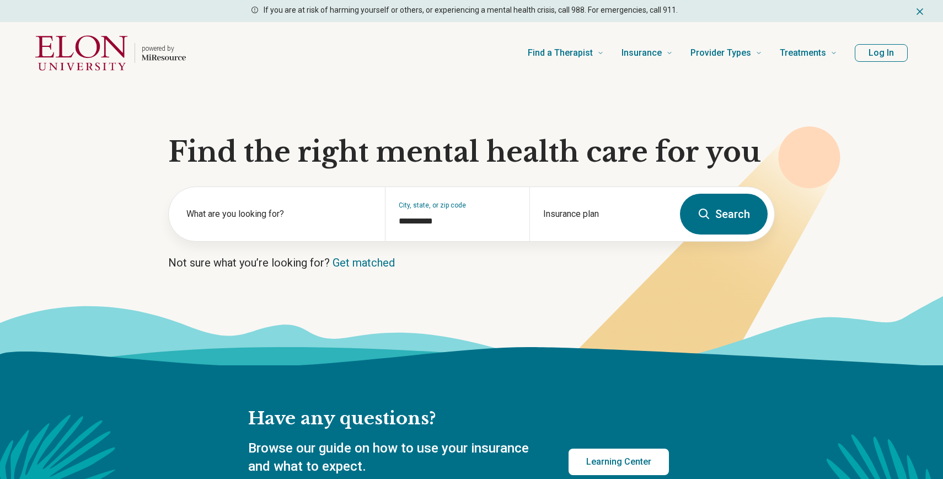 Image resolution: width=943 pixels, height=479 pixels. Describe the element at coordinates (395, 457) in the screenshot. I see `p: Browse our guide on how to use your insurance and what to expect.` at that location.